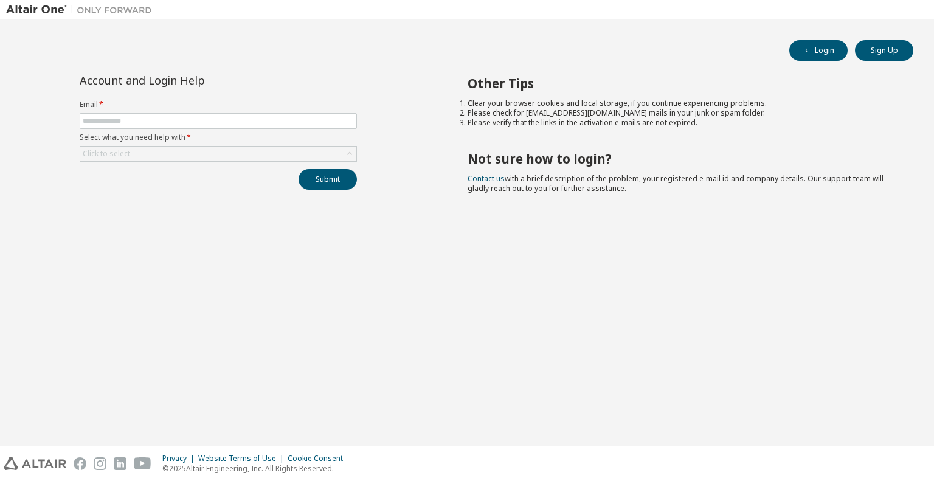 Image resolution: width=934 pixels, height=481 pixels. Describe the element at coordinates (675, 183) in the screenshot. I see `span: with a brief description of the problem, your registered e-mail id and company details. Our suppo...` at that location.